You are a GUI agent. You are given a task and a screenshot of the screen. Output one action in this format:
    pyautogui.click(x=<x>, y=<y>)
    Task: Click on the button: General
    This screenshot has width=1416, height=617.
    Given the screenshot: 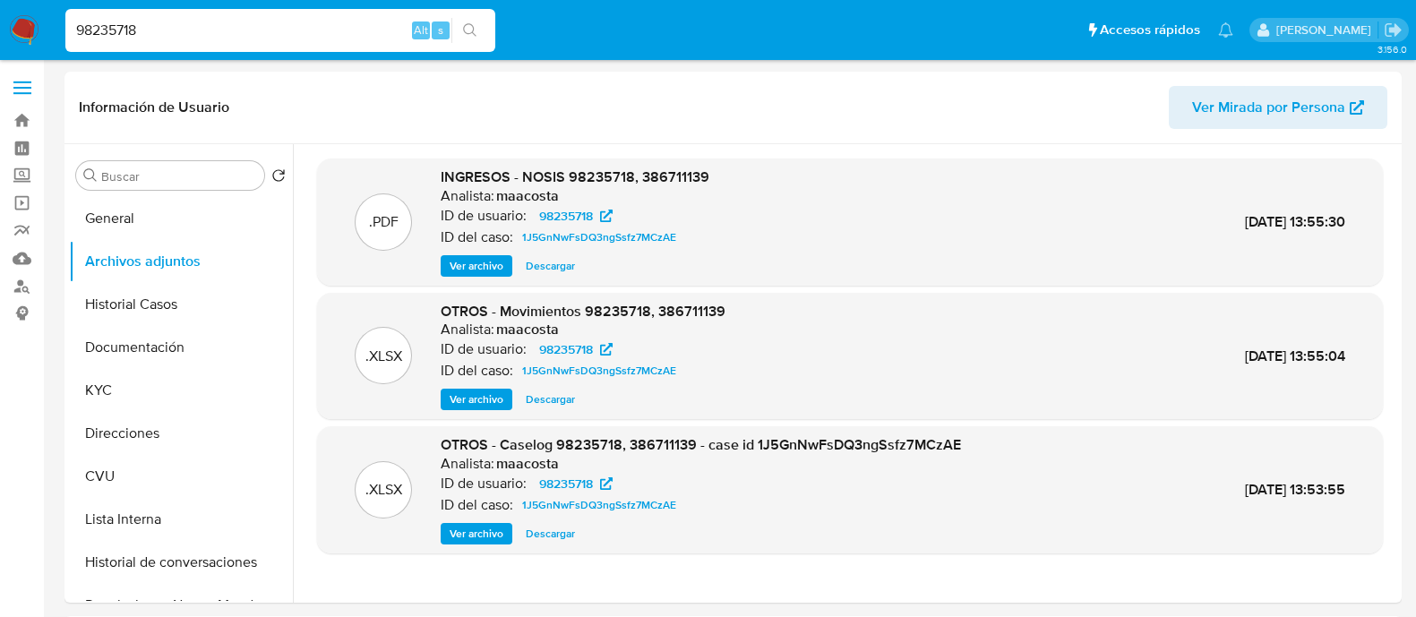 What is the action you would take?
    pyautogui.click(x=181, y=218)
    